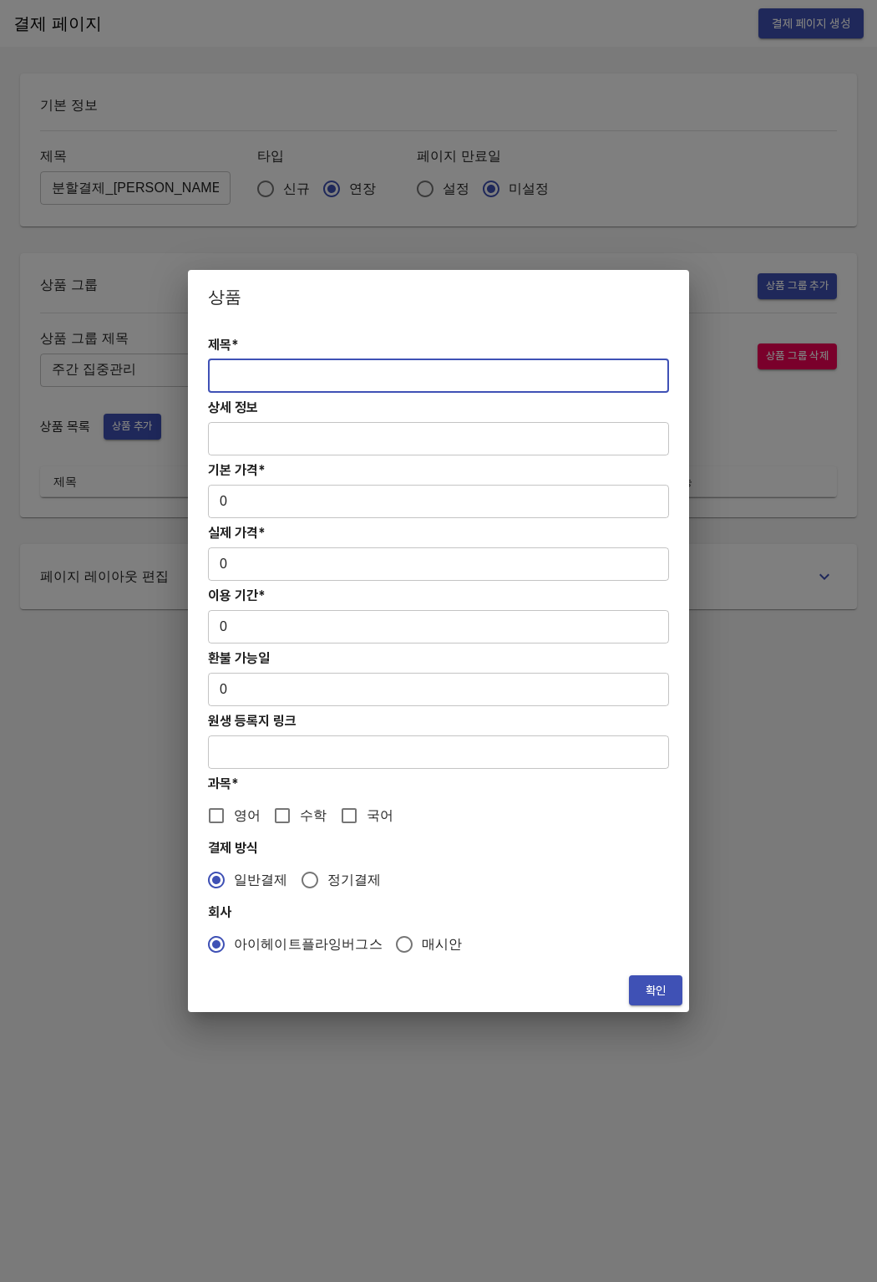 This screenshot has height=1282, width=877. What do you see at coordinates (439, 847) in the screenshot?
I see `h4: 결제 방식` at bounding box center [439, 847].